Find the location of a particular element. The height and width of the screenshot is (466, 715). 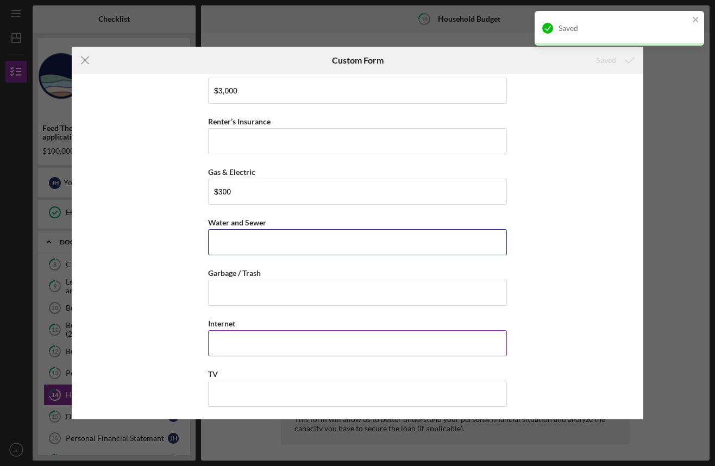

label: Water and Sewer is located at coordinates (237, 222).